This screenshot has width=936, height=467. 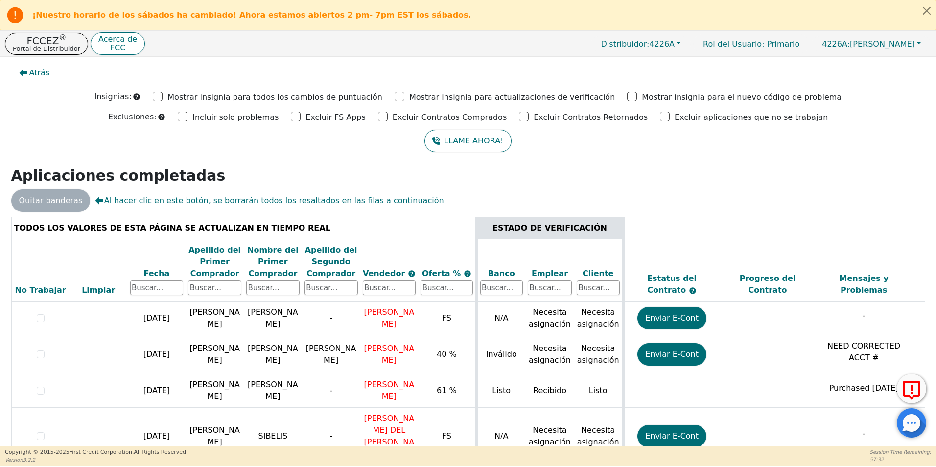 What do you see at coordinates (157, 274) in the screenshot?
I see `div: Fecha` at bounding box center [157, 274].